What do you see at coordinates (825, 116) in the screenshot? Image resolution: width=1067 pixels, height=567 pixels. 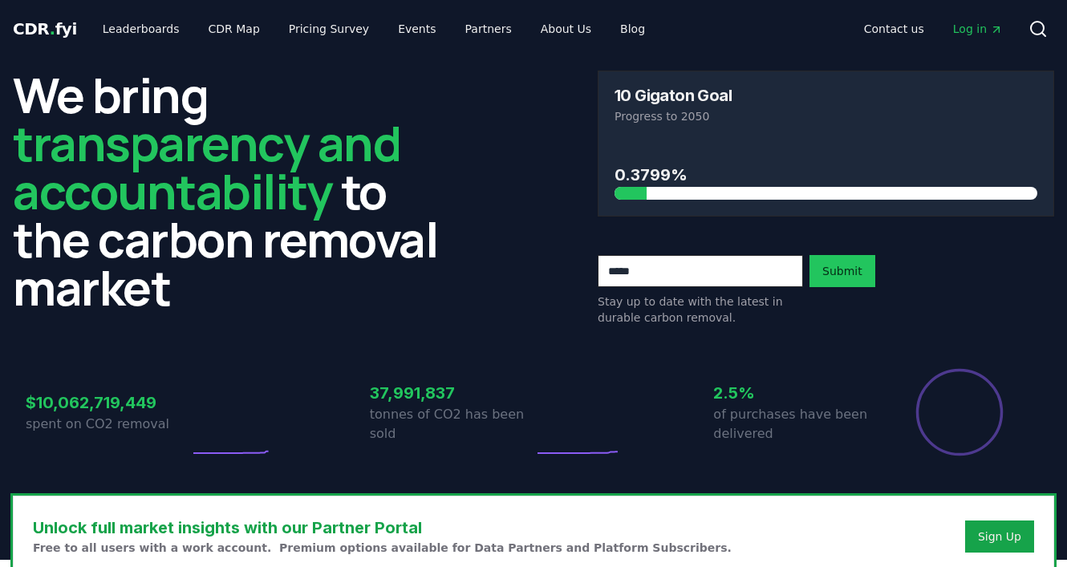 I see `p: Progress to 2050` at bounding box center [825, 116].